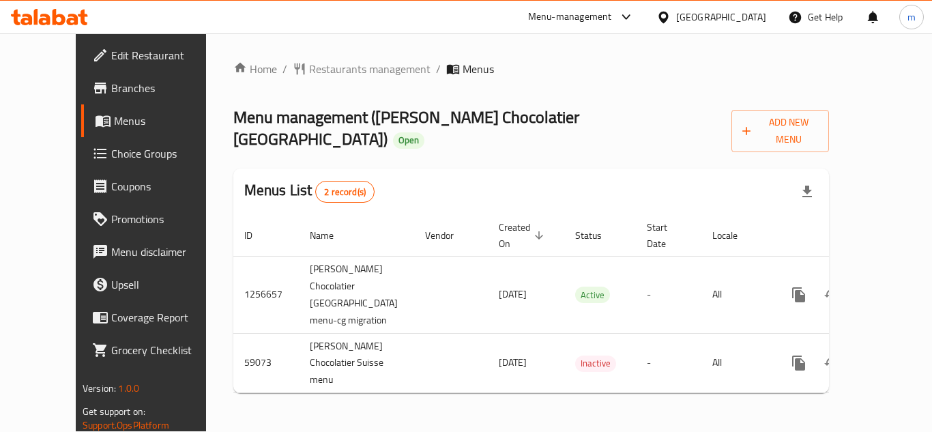  Describe the element at coordinates (807, 192) in the screenshot. I see `div: Export file` at that location.